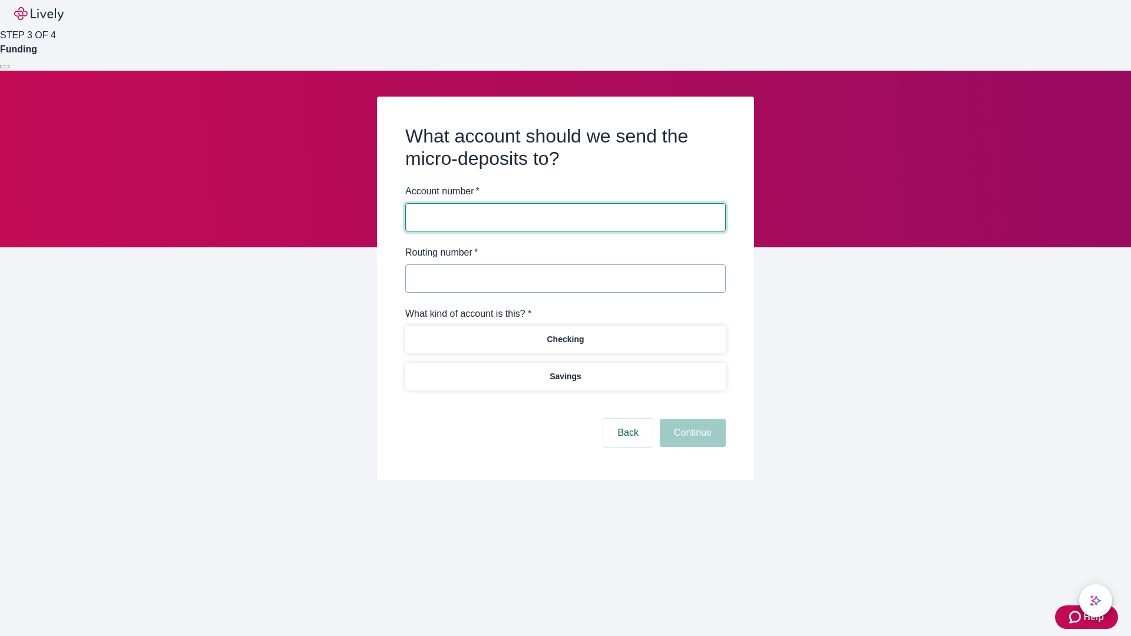 This screenshot has width=1131, height=636. Describe the element at coordinates (442, 191) in the screenshot. I see `label: Account number` at that location.